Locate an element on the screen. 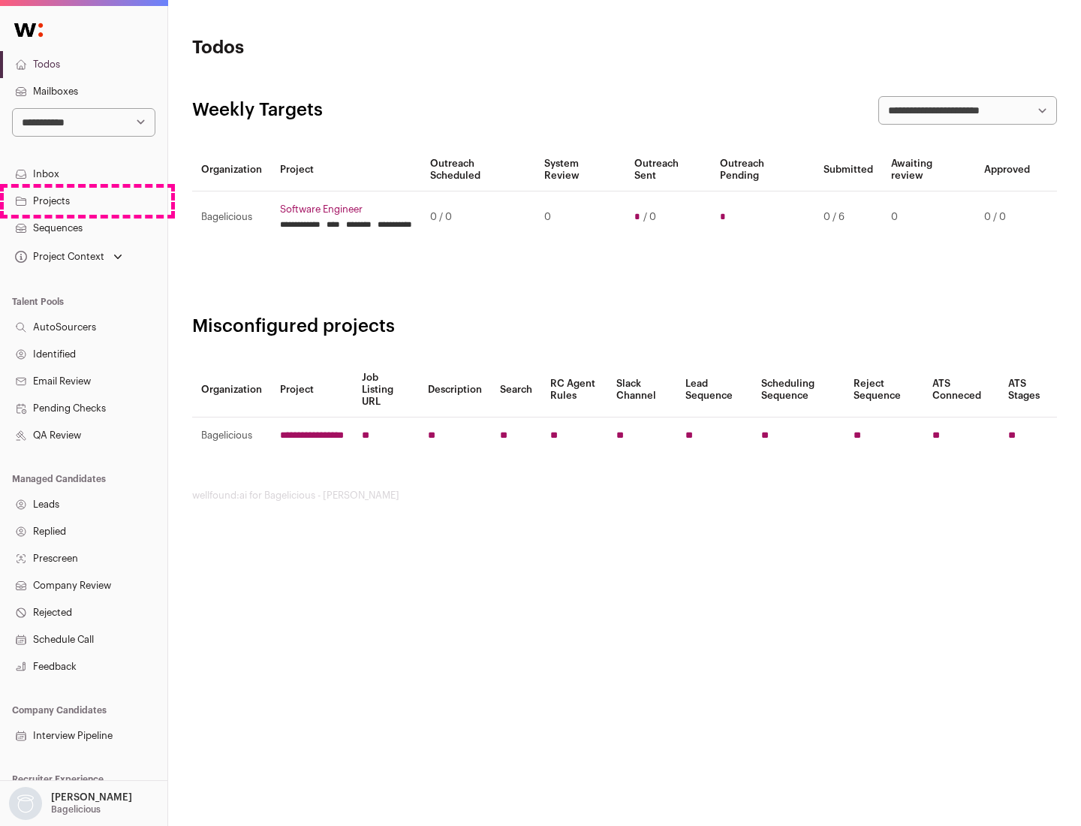  td: 0 / 6 is located at coordinates (848, 217).